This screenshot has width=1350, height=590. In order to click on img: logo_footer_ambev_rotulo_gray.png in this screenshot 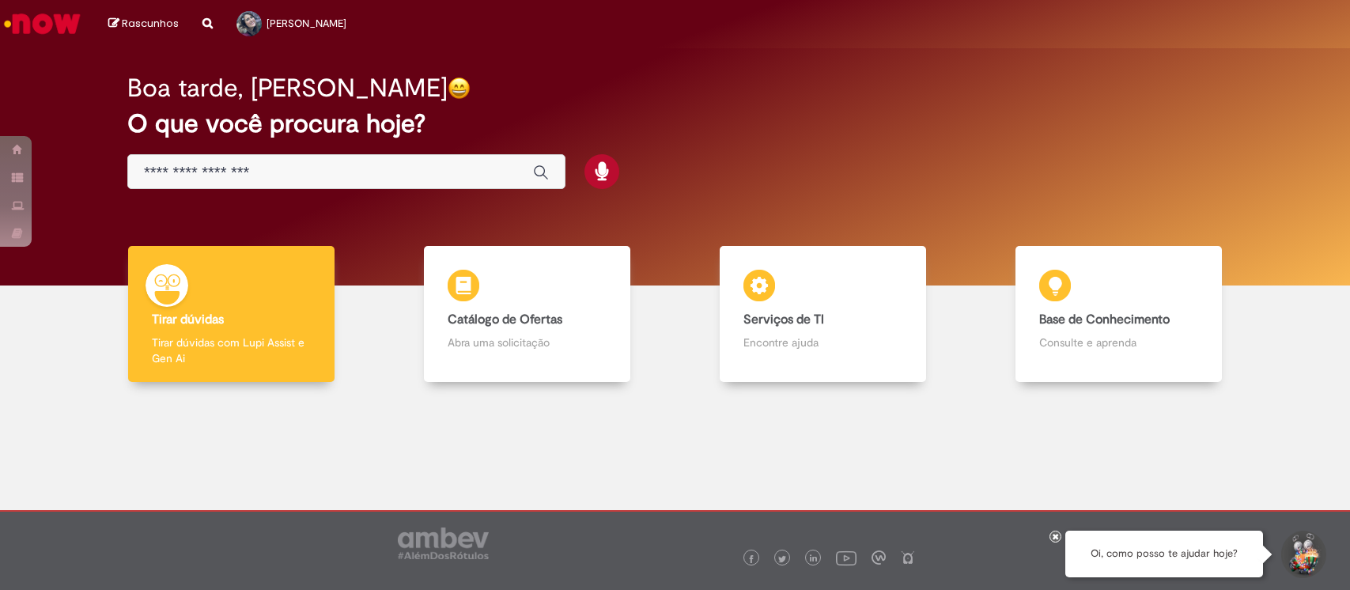, I will do `click(443, 543)`.